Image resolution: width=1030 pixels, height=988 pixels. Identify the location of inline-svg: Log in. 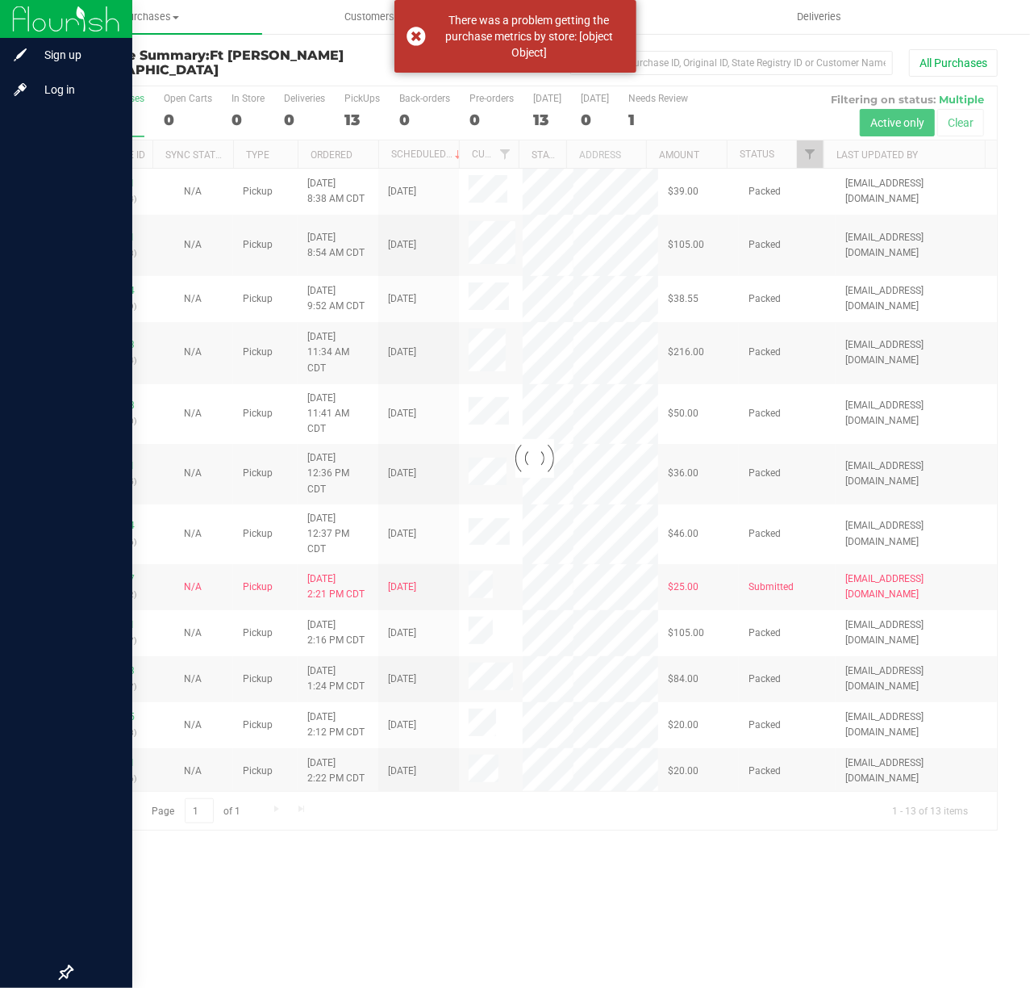
(20, 90).